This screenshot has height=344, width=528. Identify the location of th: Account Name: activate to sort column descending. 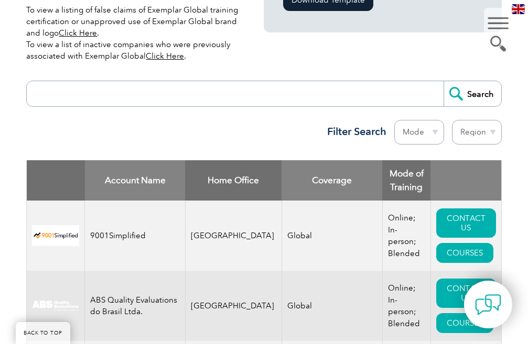
(135, 180).